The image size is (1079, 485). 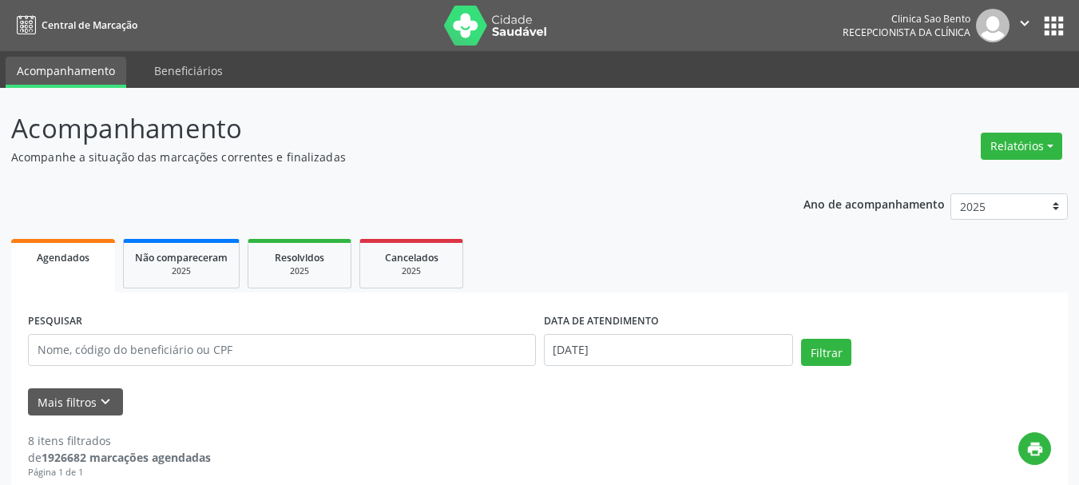 What do you see at coordinates (65, 72) in the screenshot?
I see `a: Acompanhamento` at bounding box center [65, 72].